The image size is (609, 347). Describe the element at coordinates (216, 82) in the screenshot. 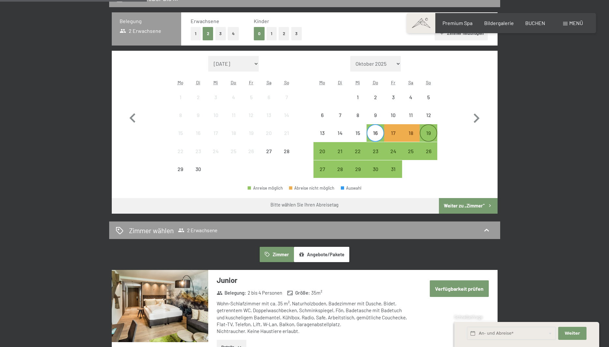

I see `abbr: Mittwoch` at that location.